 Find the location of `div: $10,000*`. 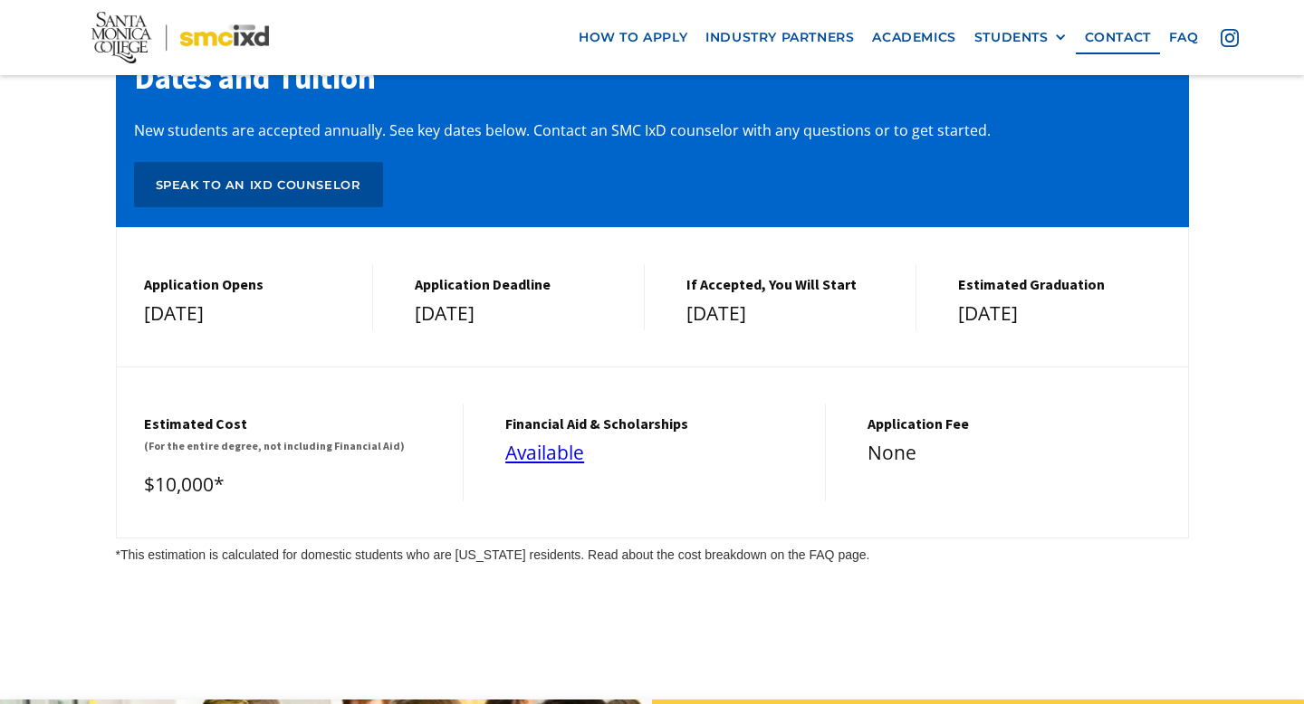

div: $10,000* is located at coordinates (294, 485).